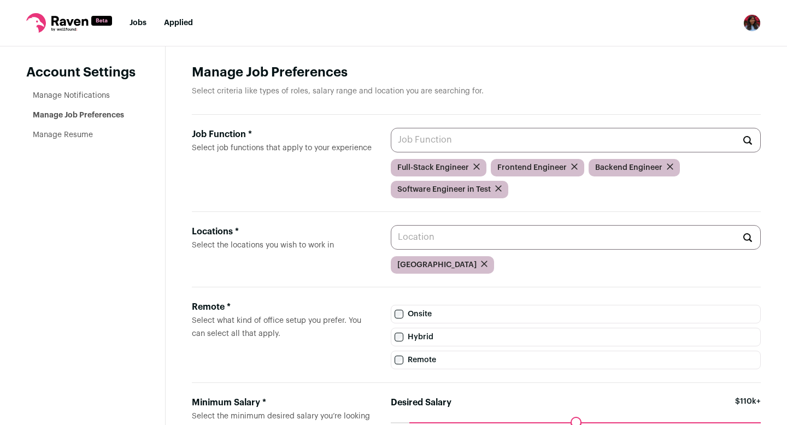 The image size is (787, 425). I want to click on button: Open dropdown, so click(752, 23).